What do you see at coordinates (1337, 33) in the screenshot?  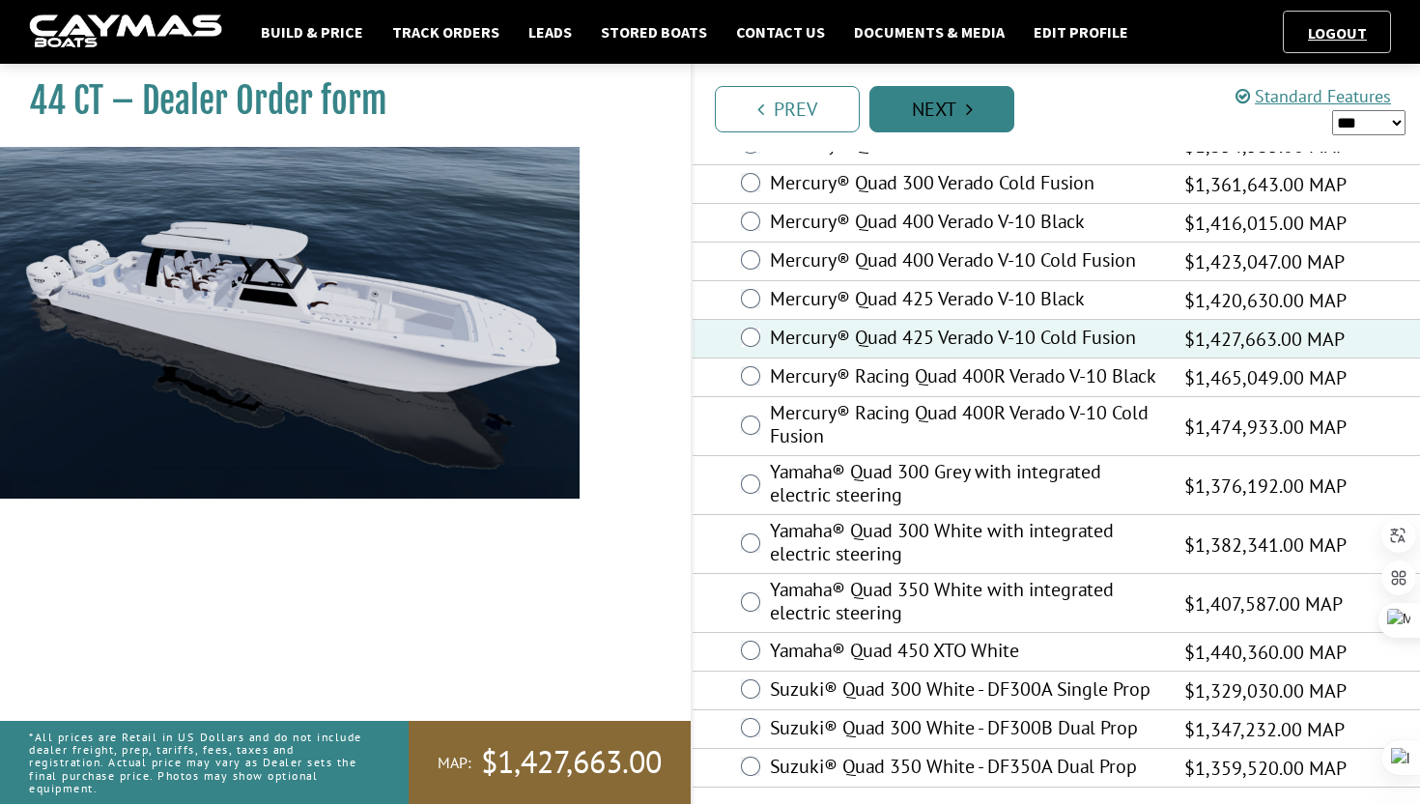 I see `a: Logout` at bounding box center [1337, 33].